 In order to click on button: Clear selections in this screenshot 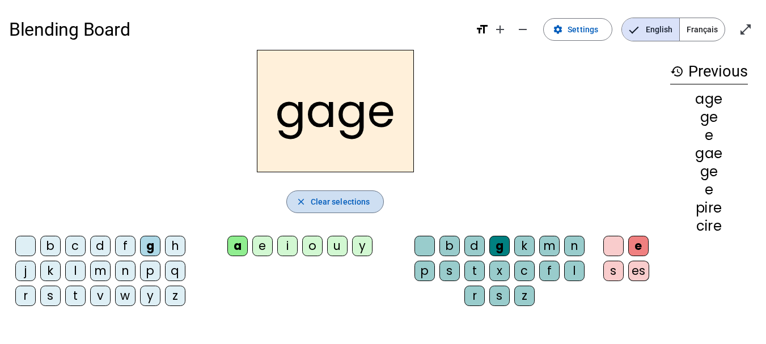, I will do `click(335, 202)`.